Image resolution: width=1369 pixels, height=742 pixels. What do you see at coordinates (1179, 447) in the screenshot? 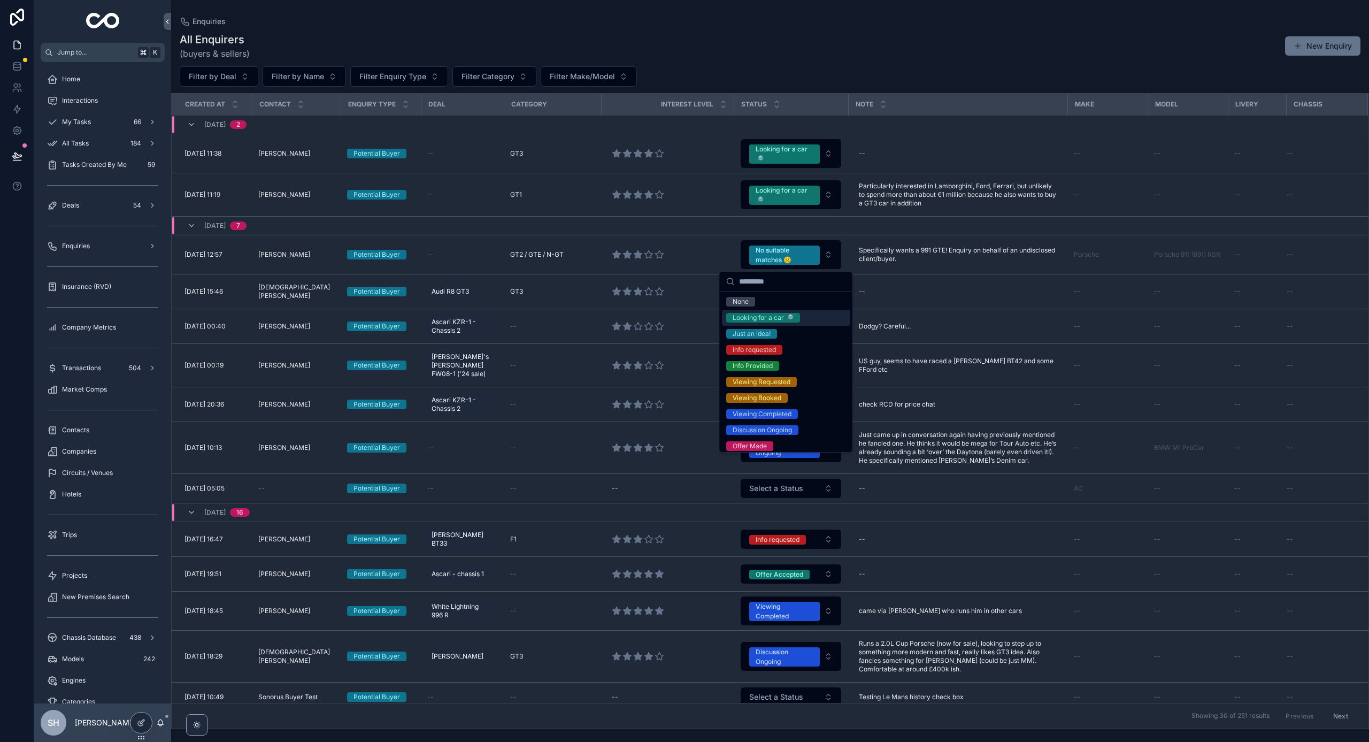
I see `a: BMW M1 ProCar` at bounding box center [1179, 447].